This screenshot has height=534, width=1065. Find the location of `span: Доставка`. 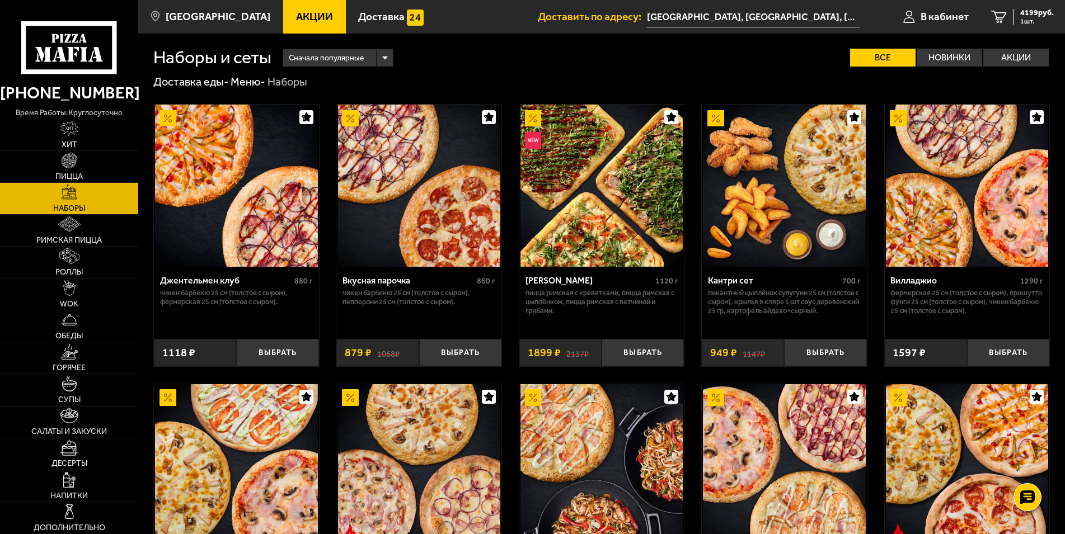

span: Доставка is located at coordinates (381, 16).